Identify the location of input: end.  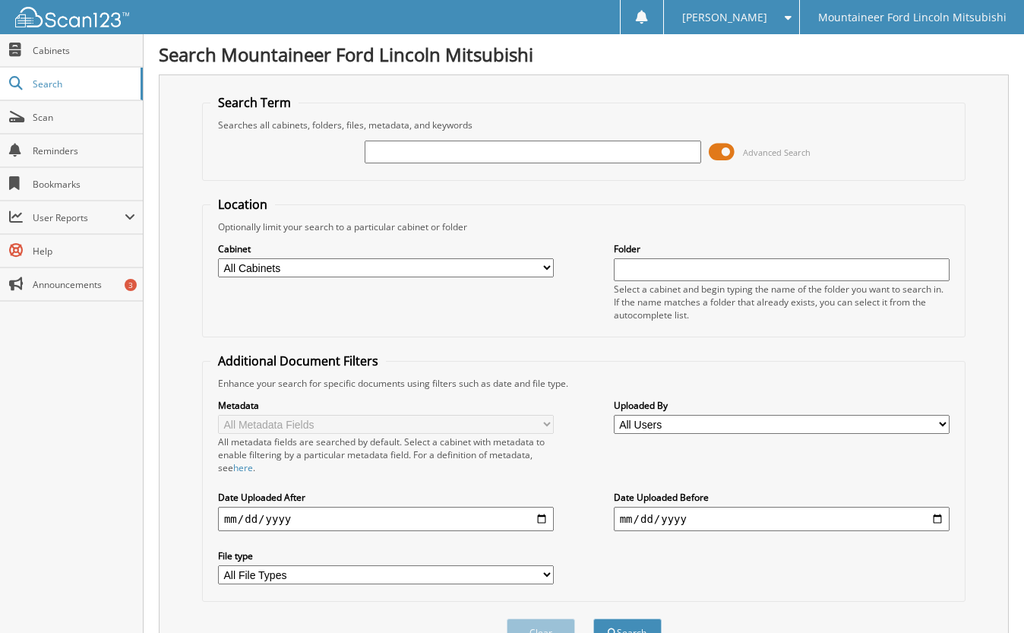
(782, 519).